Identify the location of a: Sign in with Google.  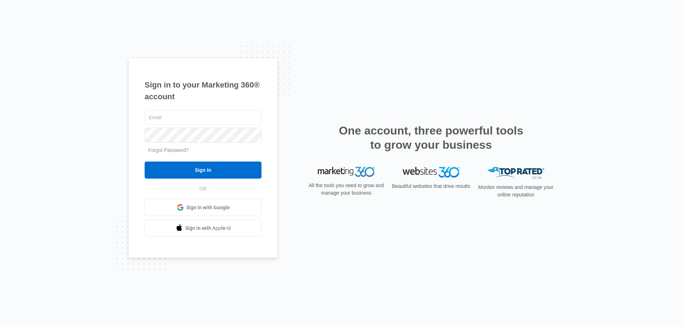
(203, 208).